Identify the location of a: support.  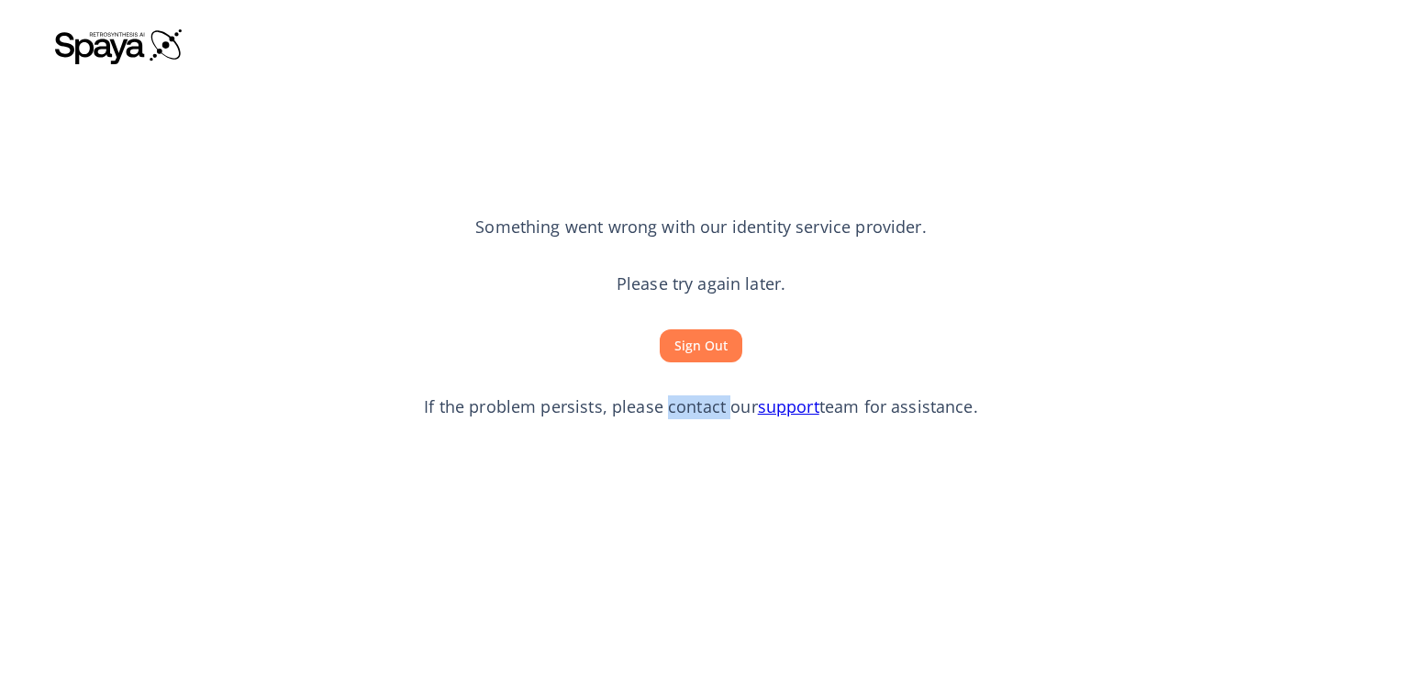
(788, 407).